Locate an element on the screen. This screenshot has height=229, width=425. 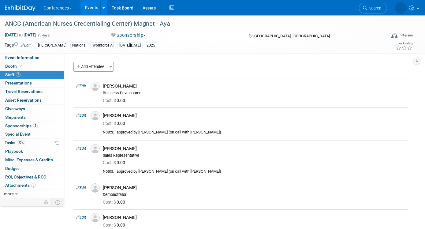
span: Sponsorships is located at coordinates (21, 126).